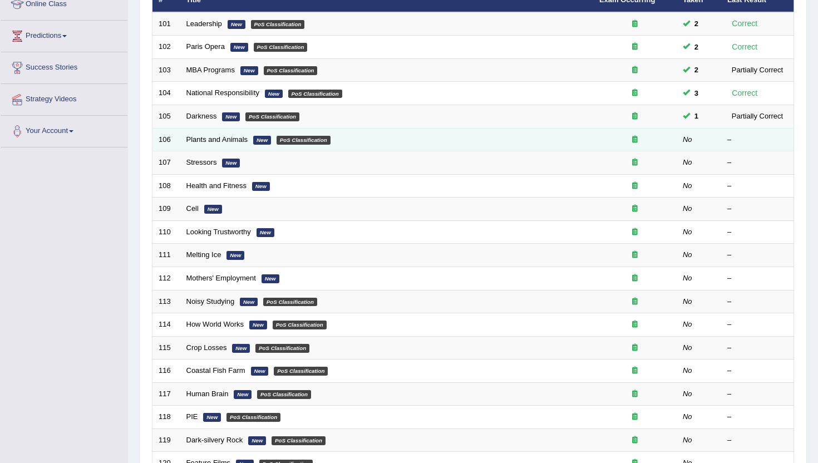  What do you see at coordinates (166, 93) in the screenshot?
I see `td: 104` at bounding box center [166, 93].